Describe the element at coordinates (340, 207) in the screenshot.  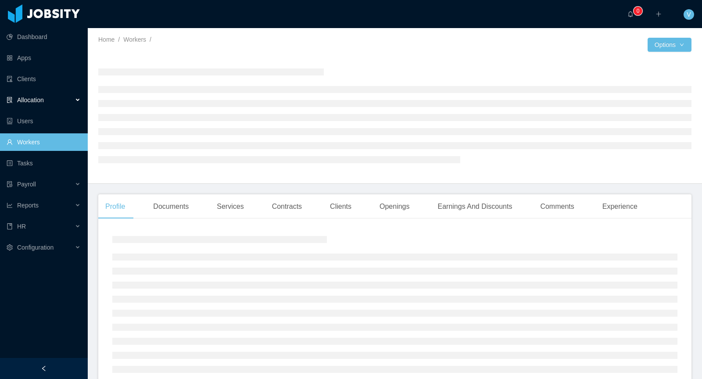
I see `div: Clients` at that location.